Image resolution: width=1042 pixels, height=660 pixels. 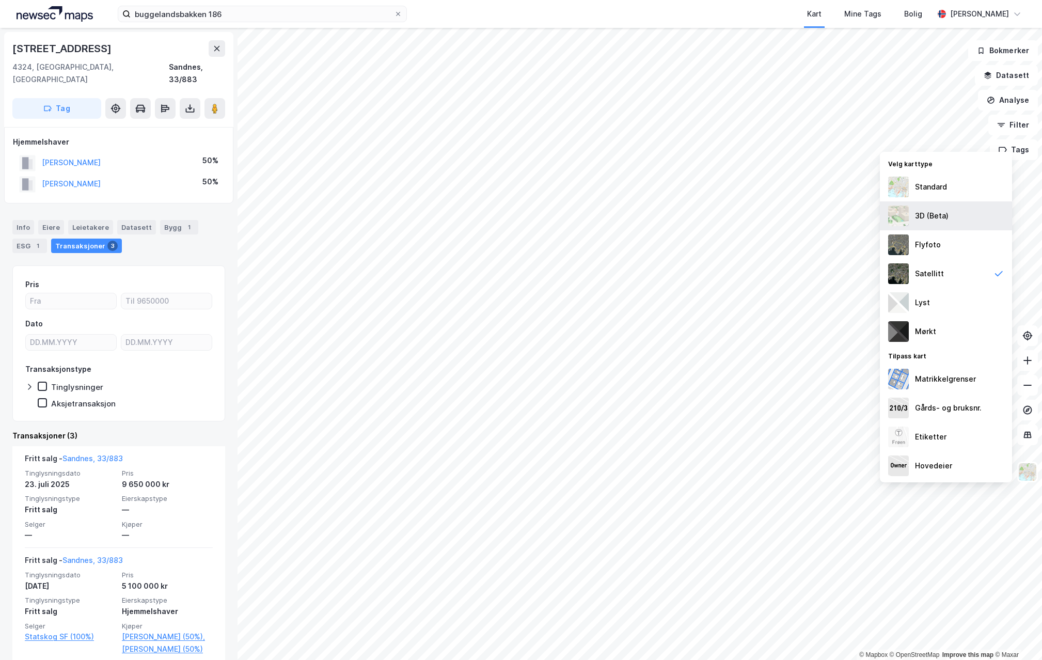 I want to click on a: Improve this map, so click(x=968, y=655).